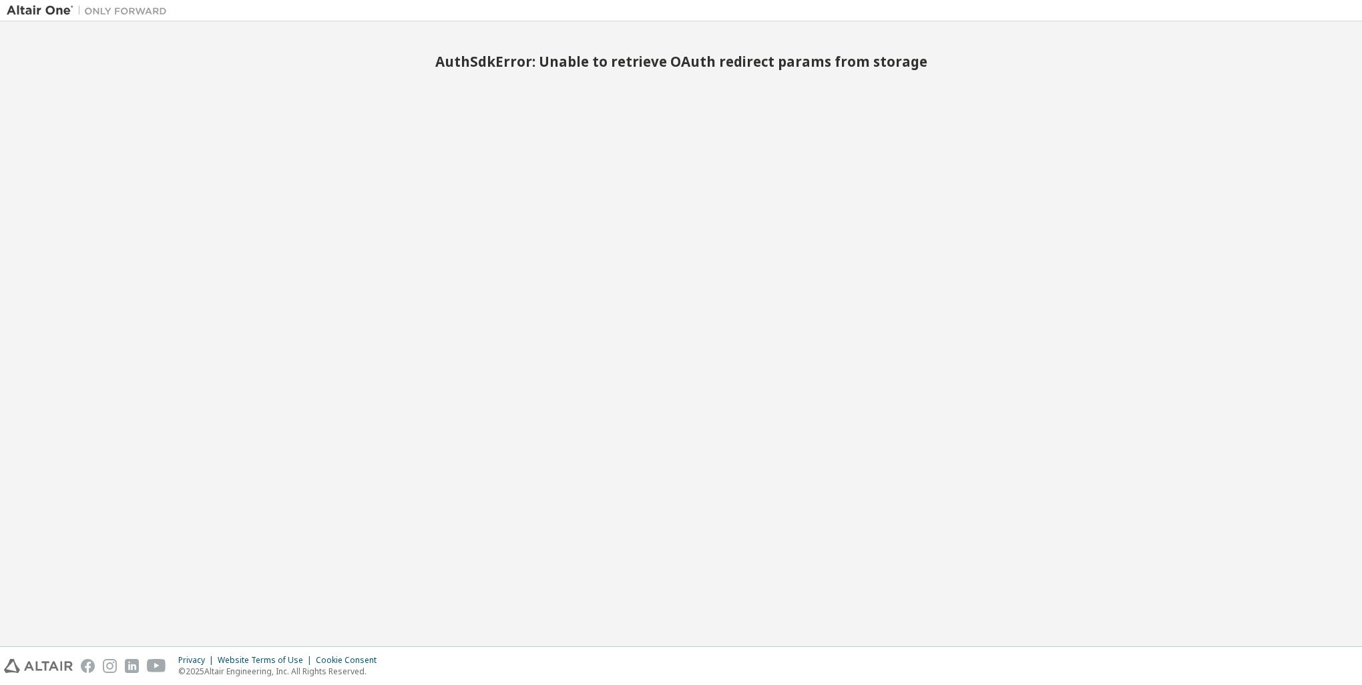 The width and height of the screenshot is (1362, 685). Describe the element at coordinates (198, 661) in the screenshot. I see `div: Privacy` at that location.